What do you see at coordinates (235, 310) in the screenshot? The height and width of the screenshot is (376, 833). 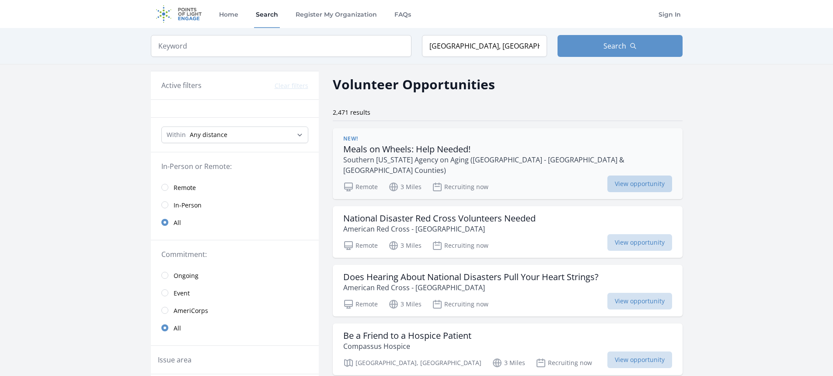 I see `a: AmeriCorps` at bounding box center [235, 310].